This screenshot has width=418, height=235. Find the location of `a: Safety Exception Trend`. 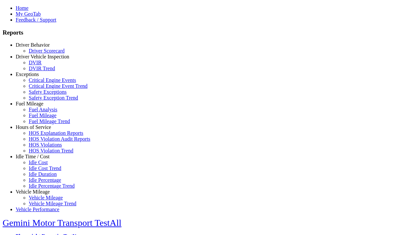

a: Safety Exception Trend is located at coordinates (53, 98).